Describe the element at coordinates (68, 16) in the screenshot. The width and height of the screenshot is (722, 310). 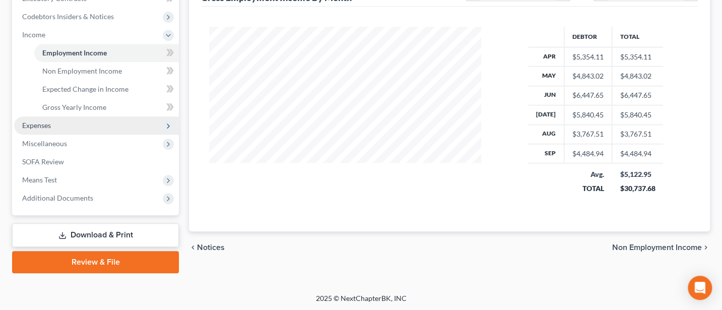
I see `span: Codebtors Insiders & Notices` at that location.